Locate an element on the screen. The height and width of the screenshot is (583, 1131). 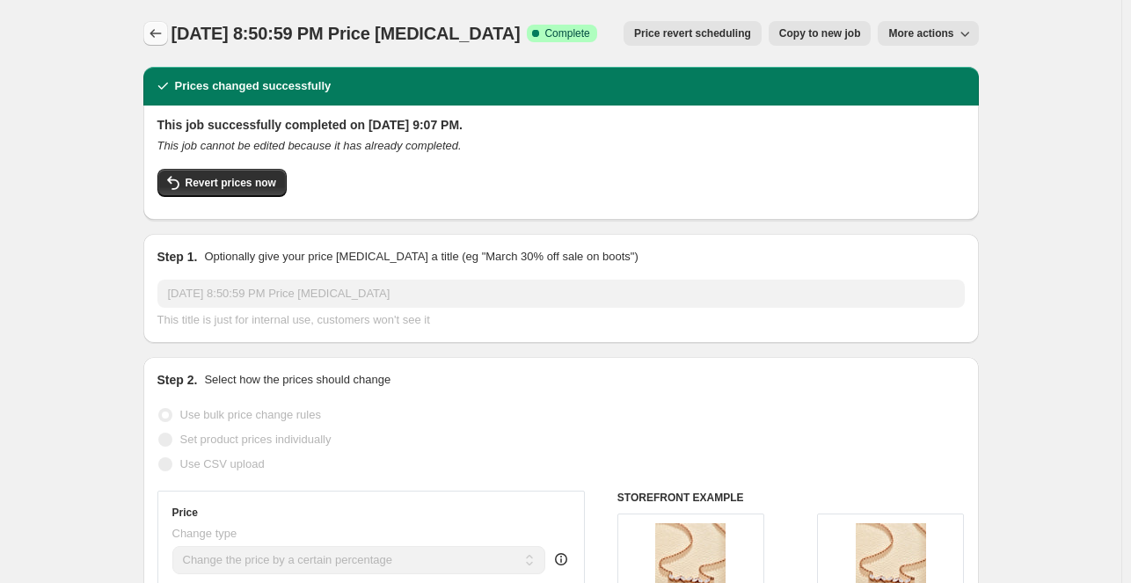
span: Change type is located at coordinates (205, 533).